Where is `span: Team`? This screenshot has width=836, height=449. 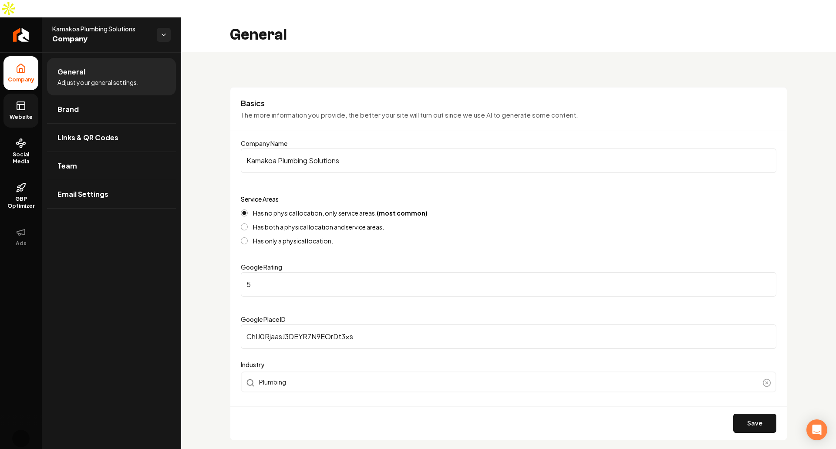
span: Team is located at coordinates (67, 166).